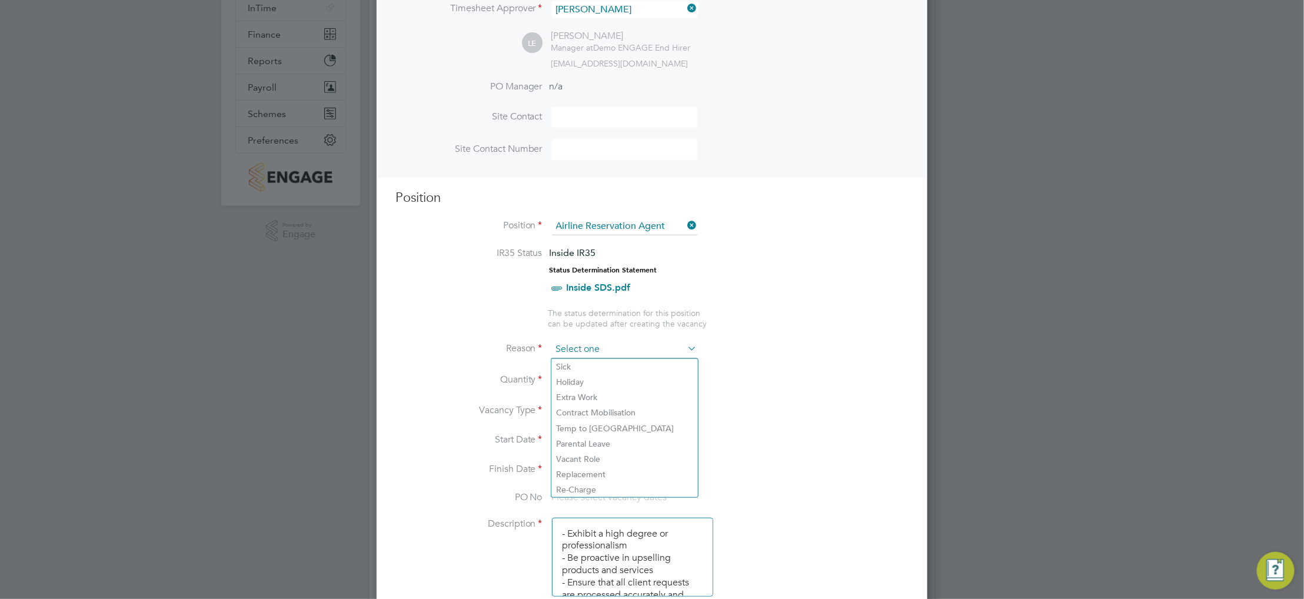 Image resolution: width=1304 pixels, height=599 pixels. I want to click on label: Quantity, so click(469, 380).